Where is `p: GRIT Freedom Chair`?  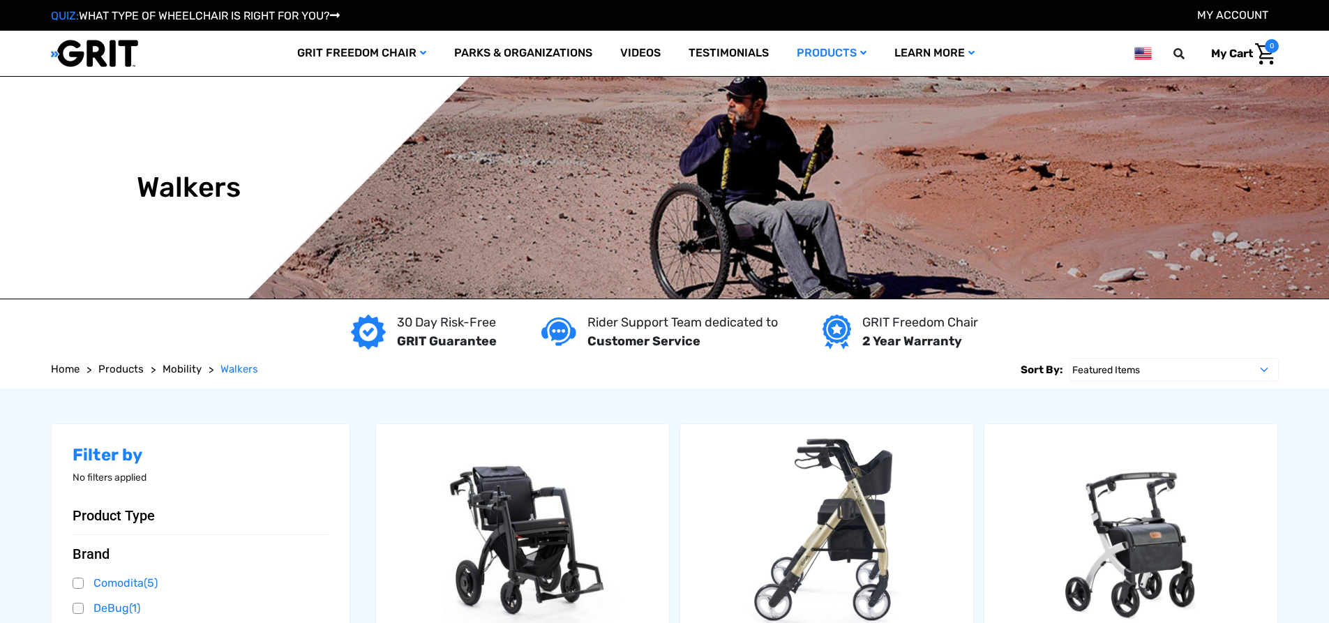 p: GRIT Freedom Chair is located at coordinates (920, 322).